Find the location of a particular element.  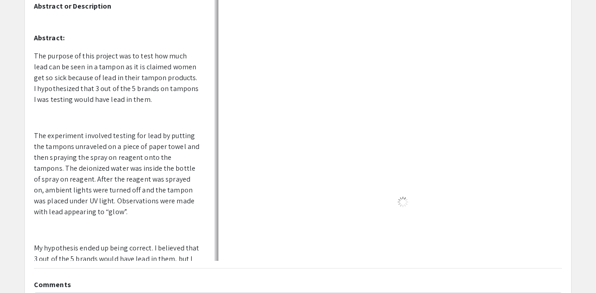

span: The experiment involved testing for lead by putting the tampons unraveled on a piece of paper tow... is located at coordinates (117, 173).